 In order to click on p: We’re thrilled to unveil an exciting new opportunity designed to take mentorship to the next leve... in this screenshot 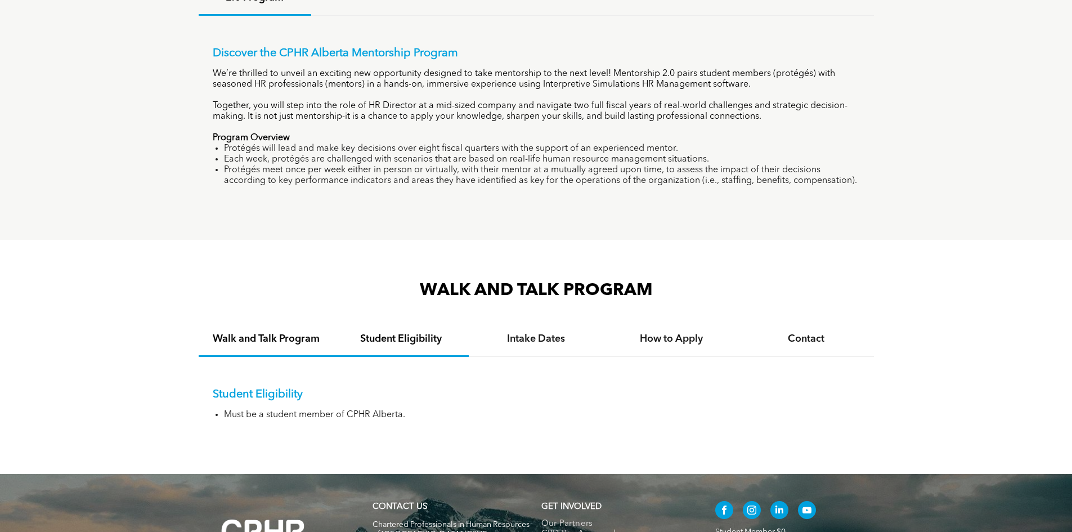, I will do `click(536, 79)`.